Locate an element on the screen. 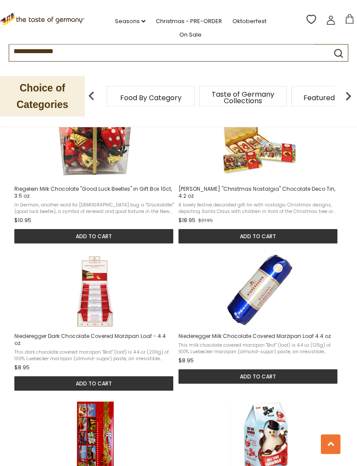 The width and height of the screenshot is (357, 466). a: Taste of Germany Collections is located at coordinates (243, 98).